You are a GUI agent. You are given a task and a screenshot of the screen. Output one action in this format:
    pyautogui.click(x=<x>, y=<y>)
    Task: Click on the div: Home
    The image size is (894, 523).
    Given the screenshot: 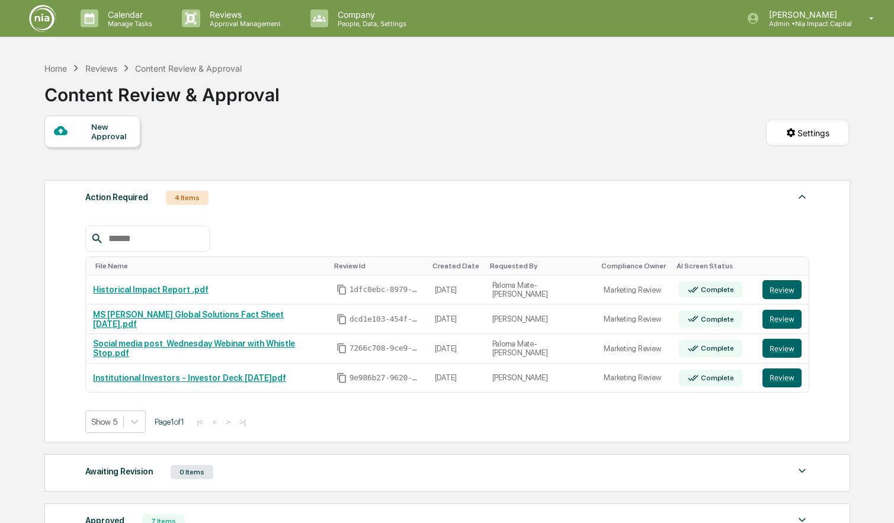 What is the action you would take?
    pyautogui.click(x=56, y=68)
    